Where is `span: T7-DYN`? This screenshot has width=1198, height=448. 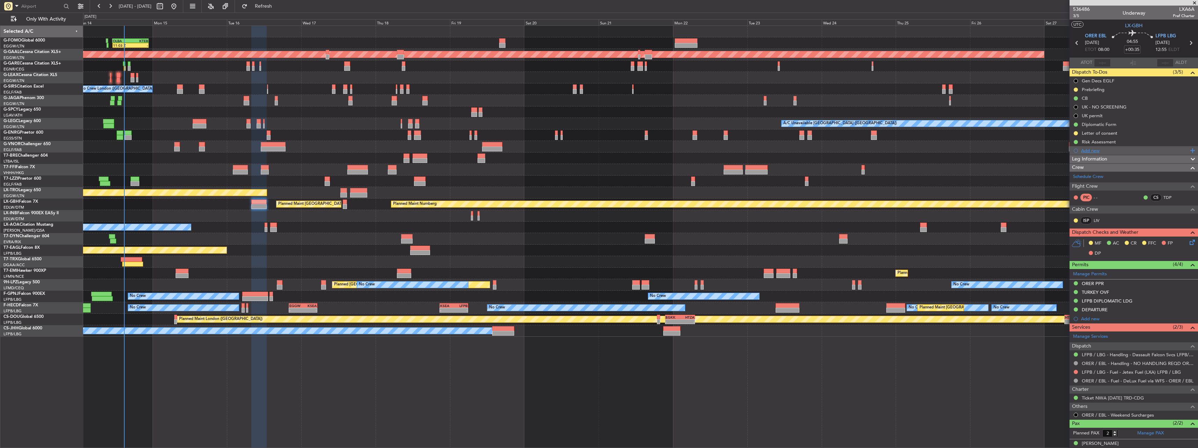 span: T7-DYN is located at coordinates (11, 236).